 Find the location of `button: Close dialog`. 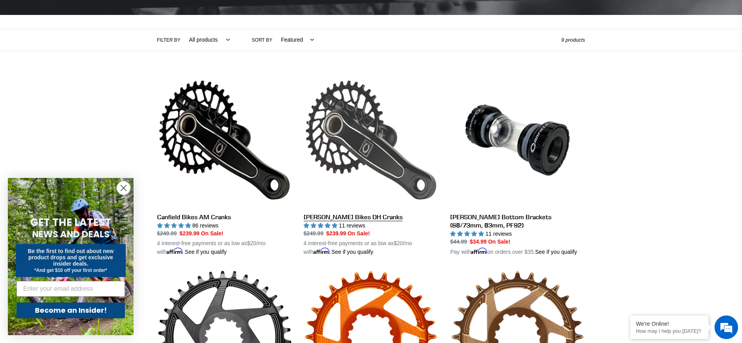

button: Close dialog is located at coordinates (123, 188).